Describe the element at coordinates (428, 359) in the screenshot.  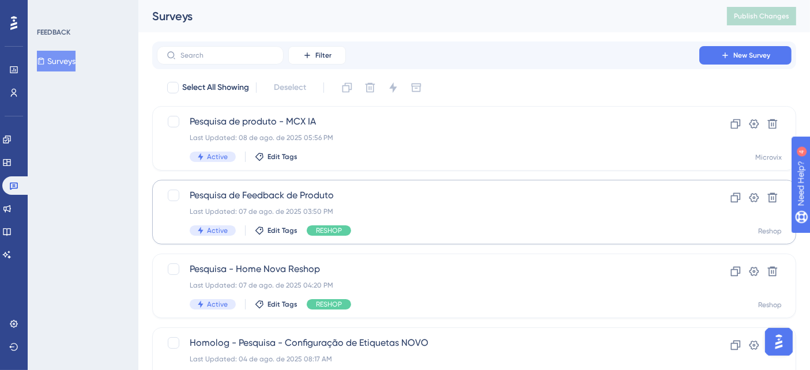
I see `div: Last Updated: 04 de ago. de 2025 08:17 AM` at that location.